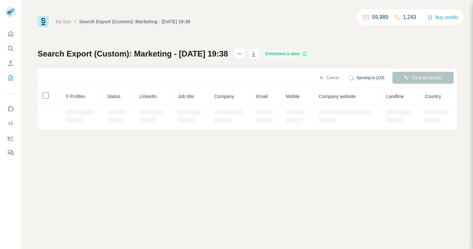  I want to click on span: Email, so click(262, 97).